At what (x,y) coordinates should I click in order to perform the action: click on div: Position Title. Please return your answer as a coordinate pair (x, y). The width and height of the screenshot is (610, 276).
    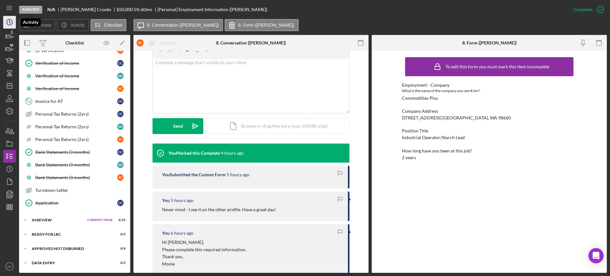
    Looking at the image, I should click on (489, 131).